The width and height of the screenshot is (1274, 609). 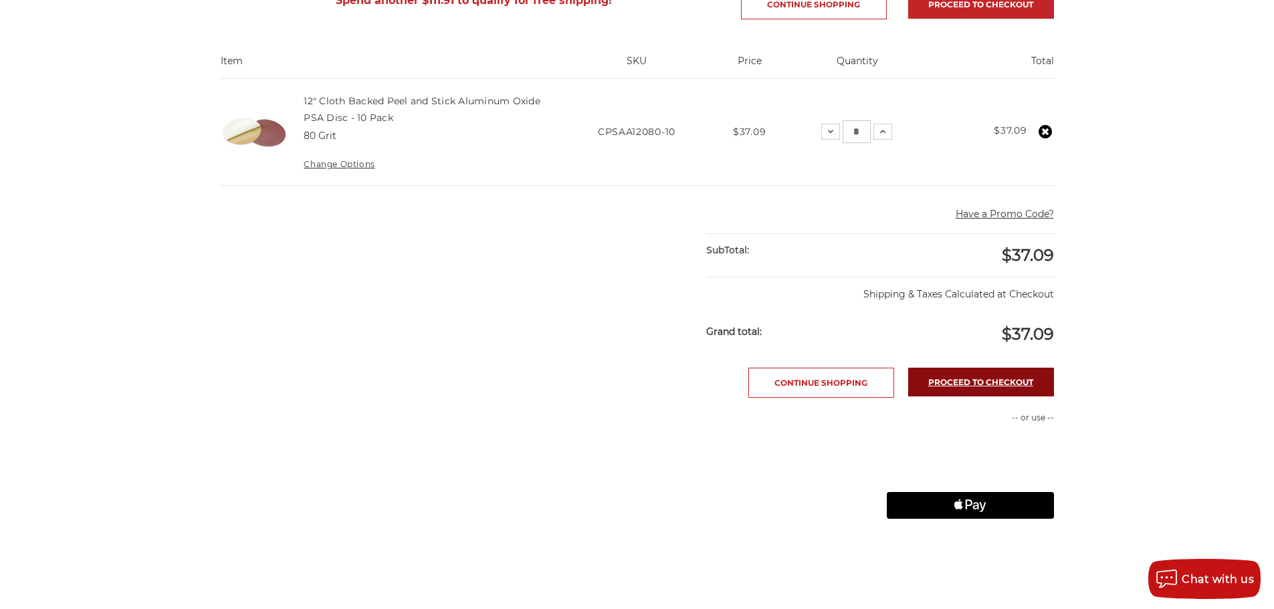 I want to click on th: Price, so click(x=749, y=66).